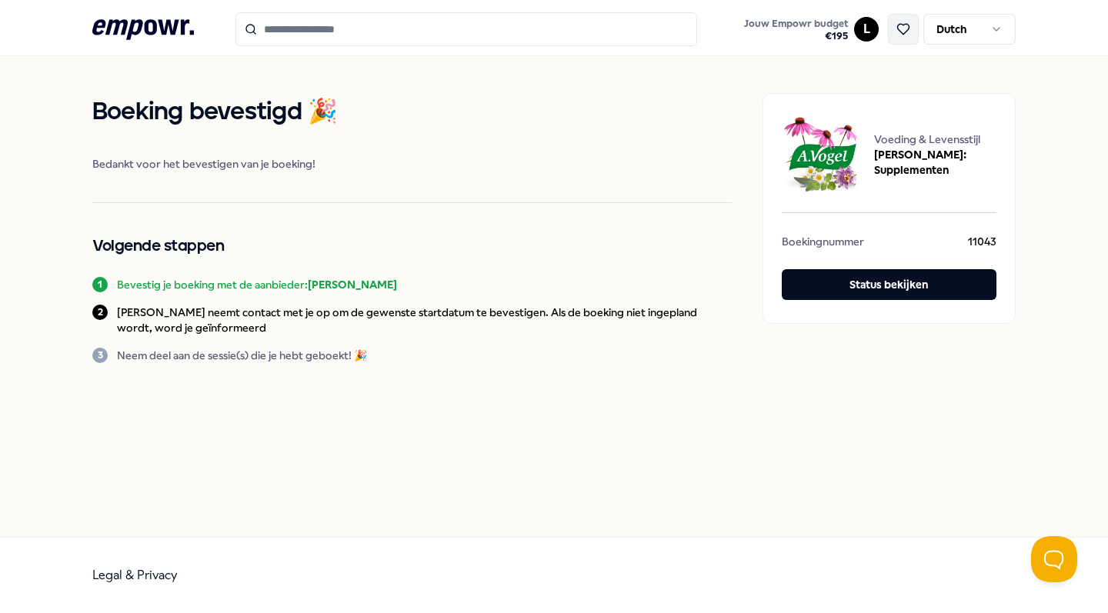  What do you see at coordinates (412, 164) in the screenshot?
I see `span: Bedankt voor het bevestigen van je boeking!` at bounding box center [412, 164].